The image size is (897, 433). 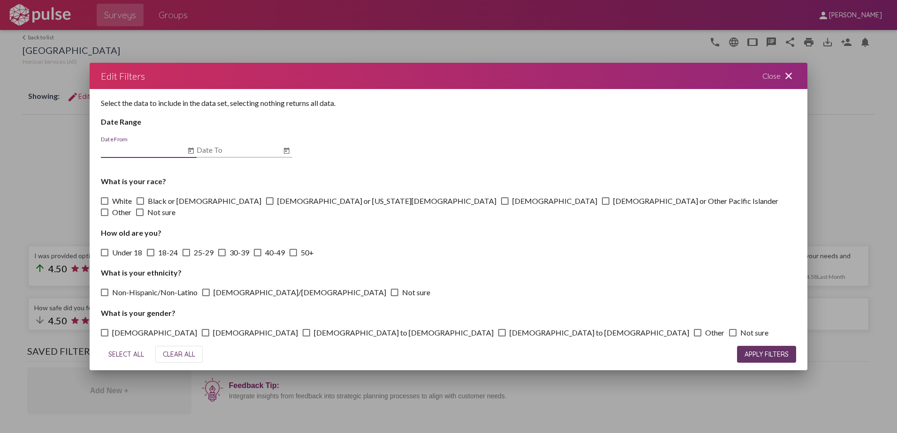 I want to click on div: Close, so click(x=779, y=76).